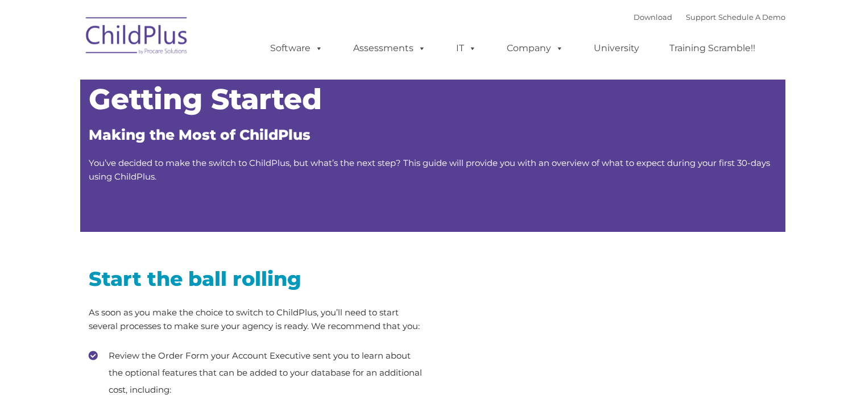  I want to click on span: You’ve decided to make the switch to ChildPlus, but what’s the next step? This guide will provide..., so click(430, 170).